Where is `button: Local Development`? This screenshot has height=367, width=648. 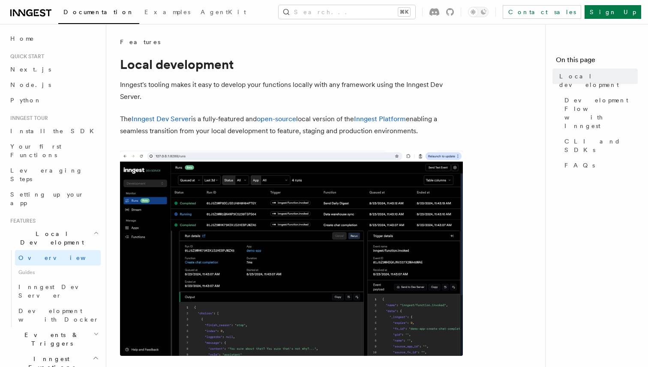
button: Local Development is located at coordinates (54, 238).